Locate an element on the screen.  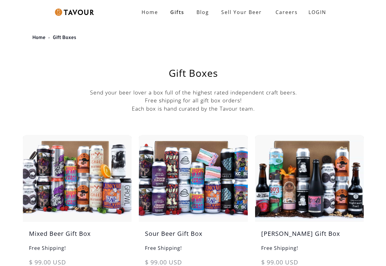
a: LOGIN is located at coordinates (317, 12).